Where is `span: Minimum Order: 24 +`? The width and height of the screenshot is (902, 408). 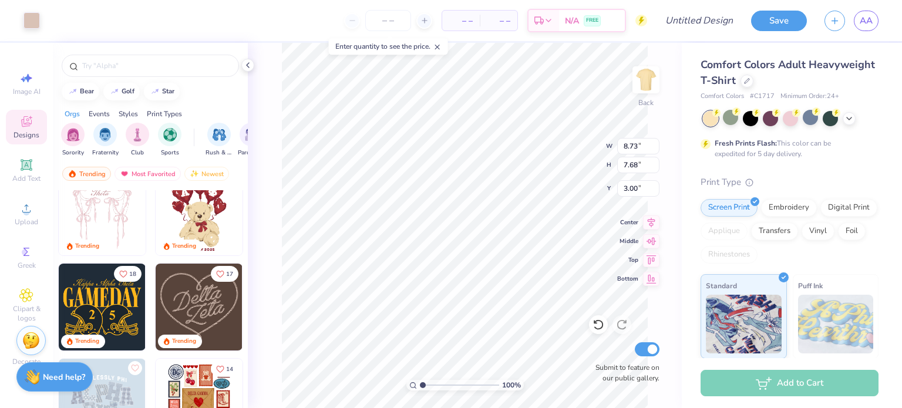
span: Minimum Order: 24 + is located at coordinates (810, 96).